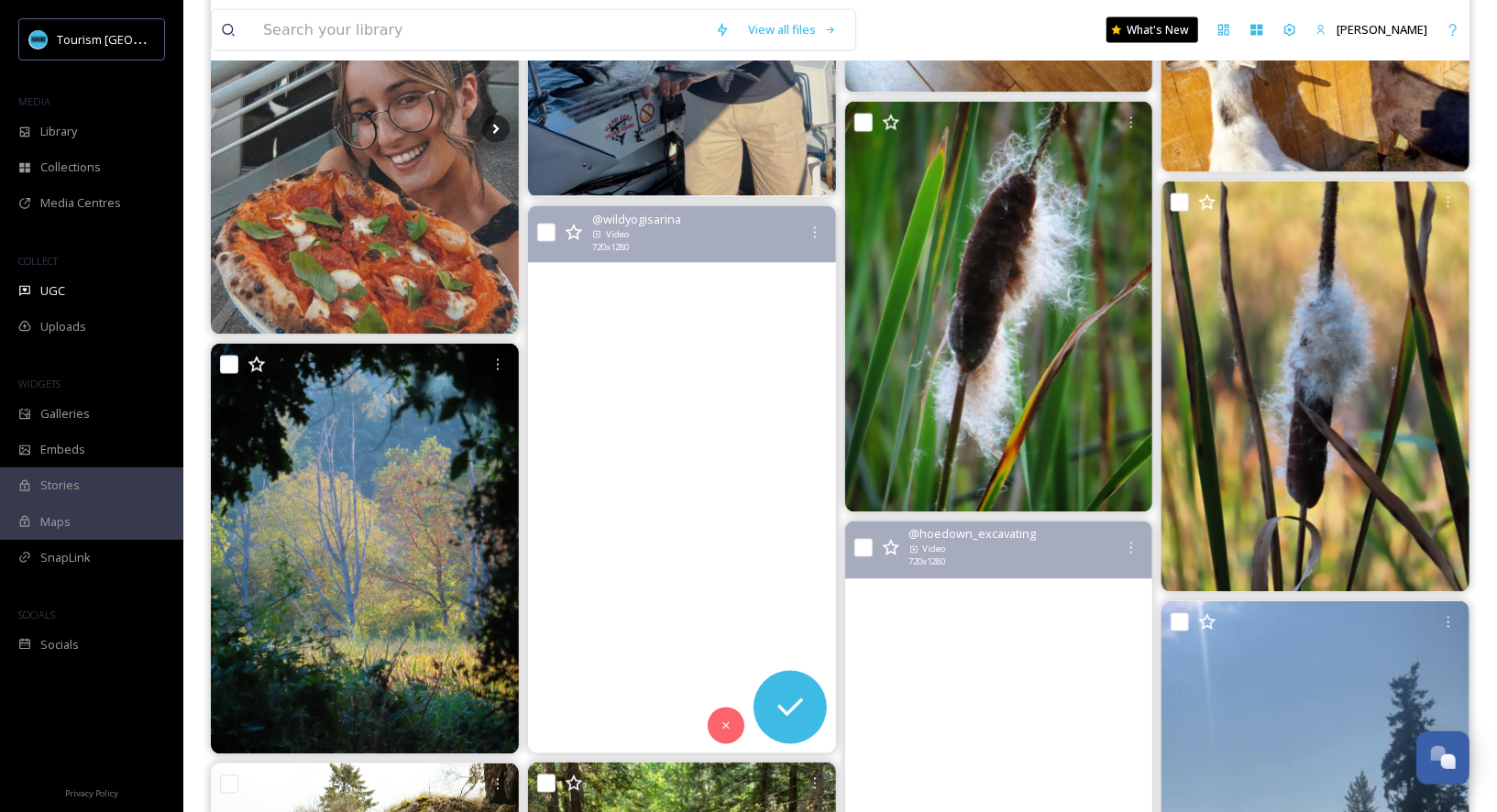 This screenshot has height=812, width=1497. Describe the element at coordinates (365, 548) in the screenshot. I see `img: Ghost Tree. #ghosttree #findingbeauty #frame #buttertubsmarsh #nanaimo #explorenanaimo` at that location.